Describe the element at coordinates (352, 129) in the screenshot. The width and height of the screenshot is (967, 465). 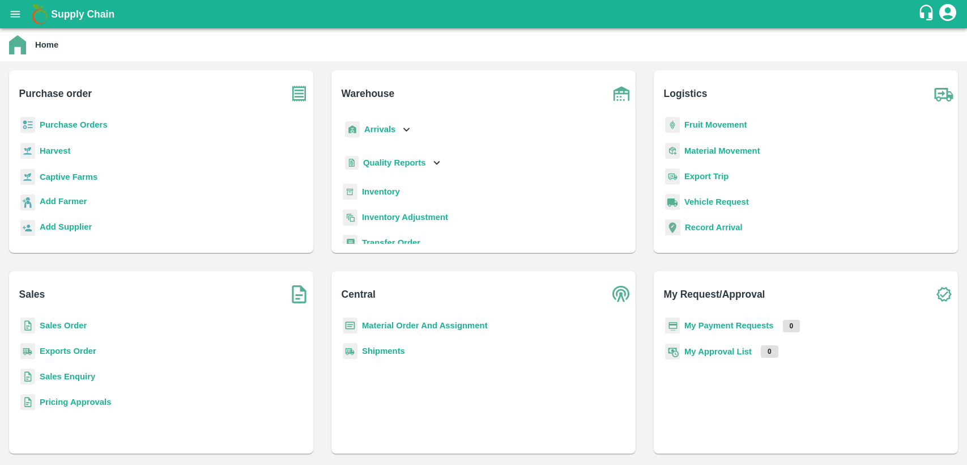
I see `img: whArrival` at that location.